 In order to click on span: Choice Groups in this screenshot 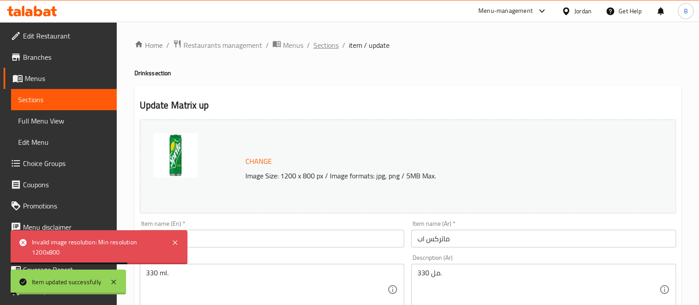, I will do `click(66, 163)`.